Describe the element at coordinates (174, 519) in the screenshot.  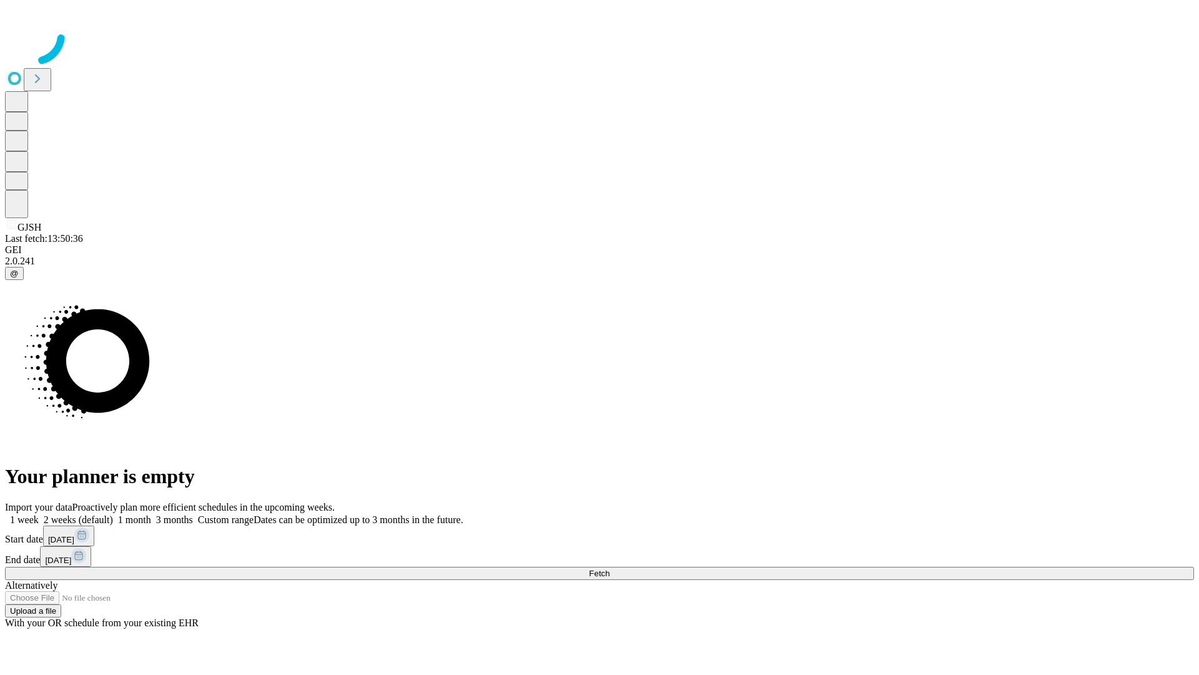
I see `span: 3 months` at that location.